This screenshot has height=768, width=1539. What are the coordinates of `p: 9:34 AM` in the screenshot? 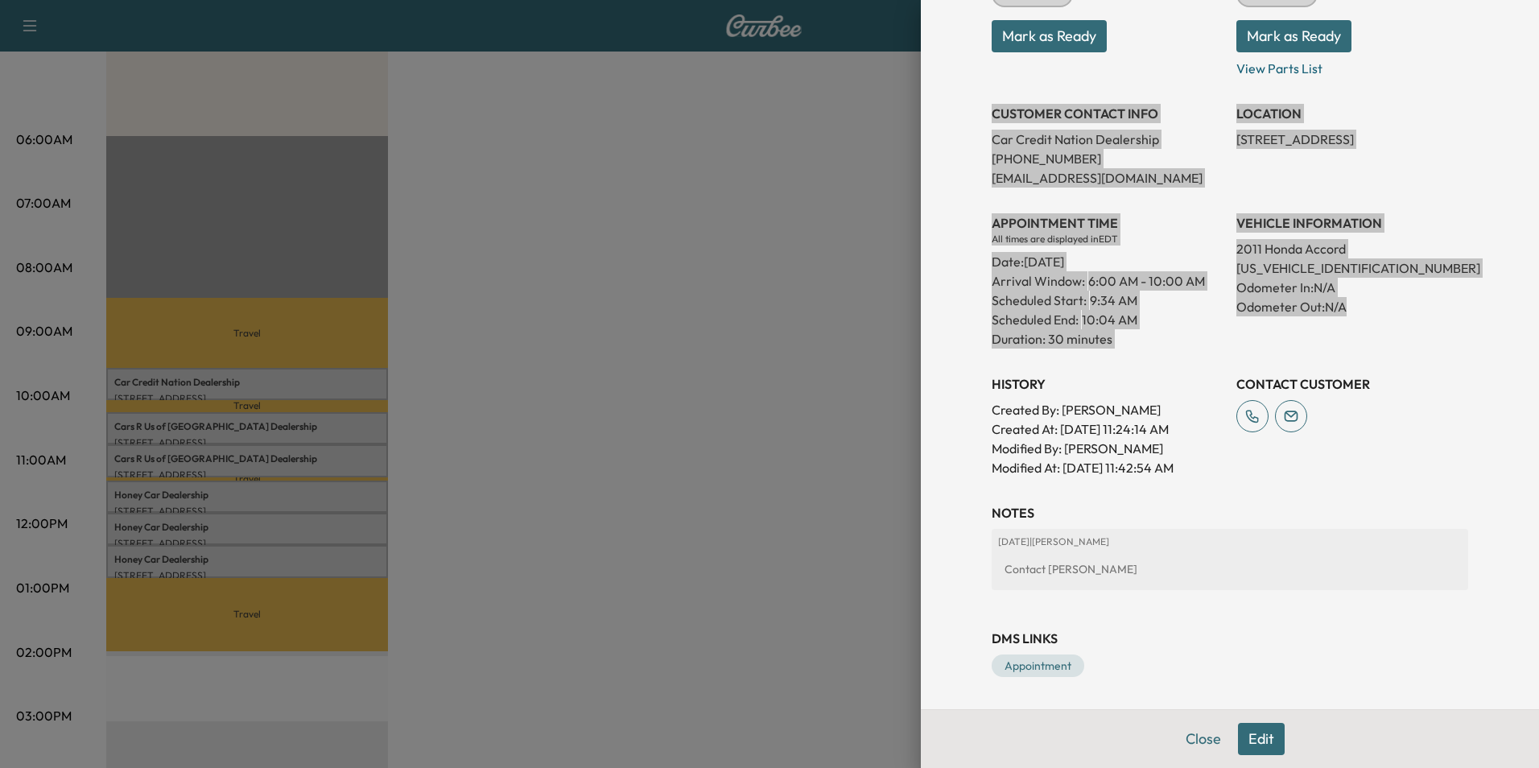 It's located at (1113, 300).